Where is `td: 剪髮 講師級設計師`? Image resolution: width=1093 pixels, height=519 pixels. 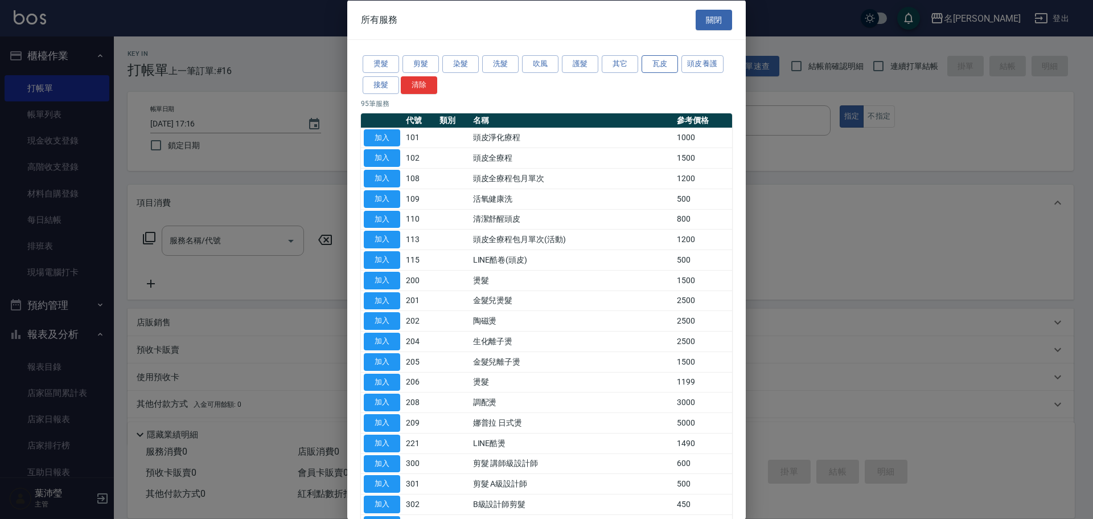 td: 剪髮 講師級設計師 is located at coordinates (572, 464).